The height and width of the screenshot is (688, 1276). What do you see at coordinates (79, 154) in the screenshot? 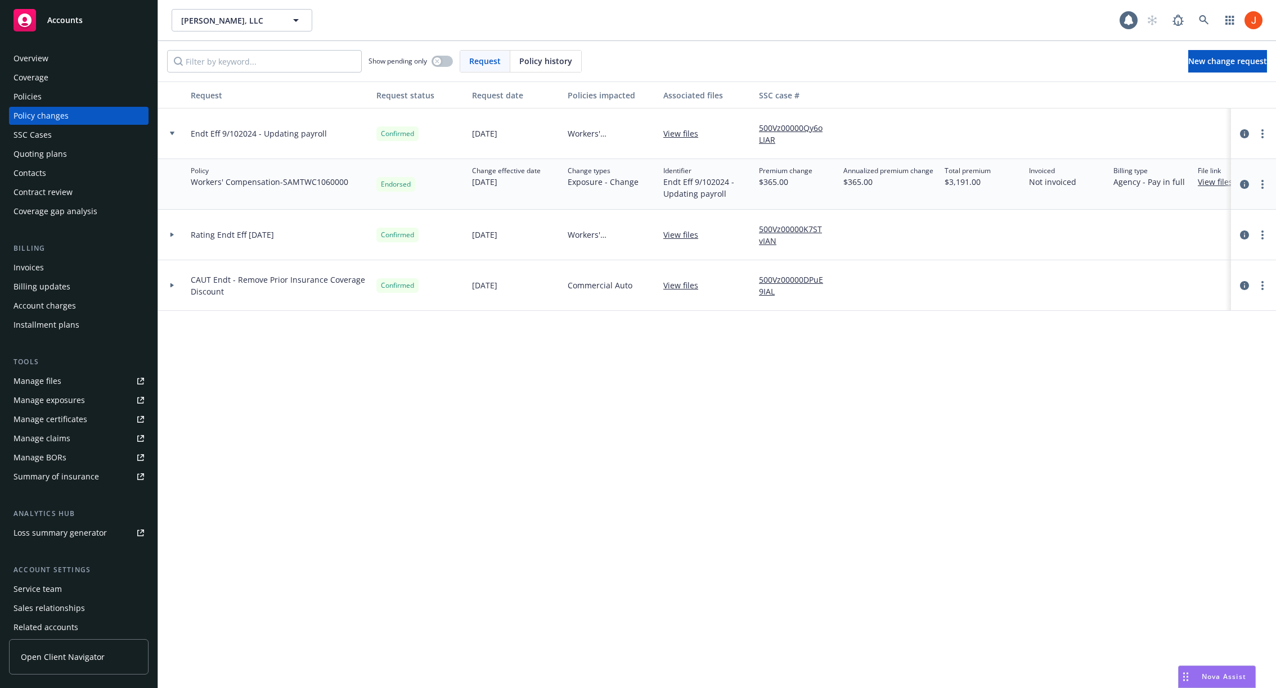
I see `a: Quoting plans` at bounding box center [79, 154].